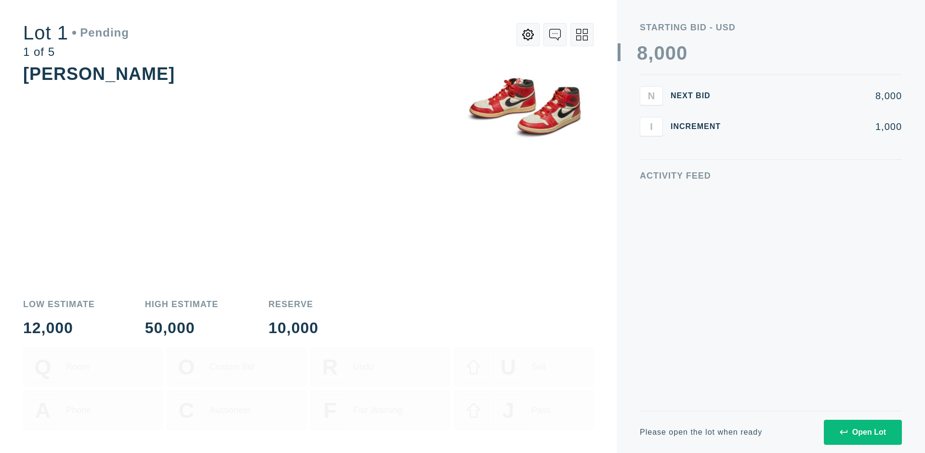  What do you see at coordinates (699, 127) in the screenshot?
I see `div: Increment` at bounding box center [699, 127].